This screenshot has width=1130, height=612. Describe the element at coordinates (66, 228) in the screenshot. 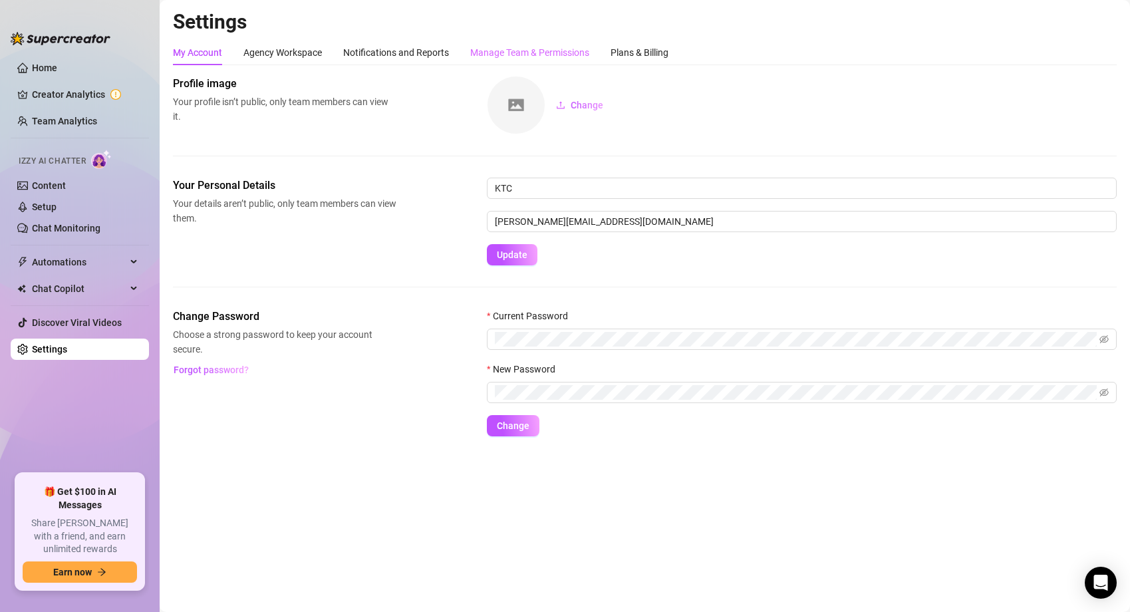

I see `a: Chat Monitoring` at that location.